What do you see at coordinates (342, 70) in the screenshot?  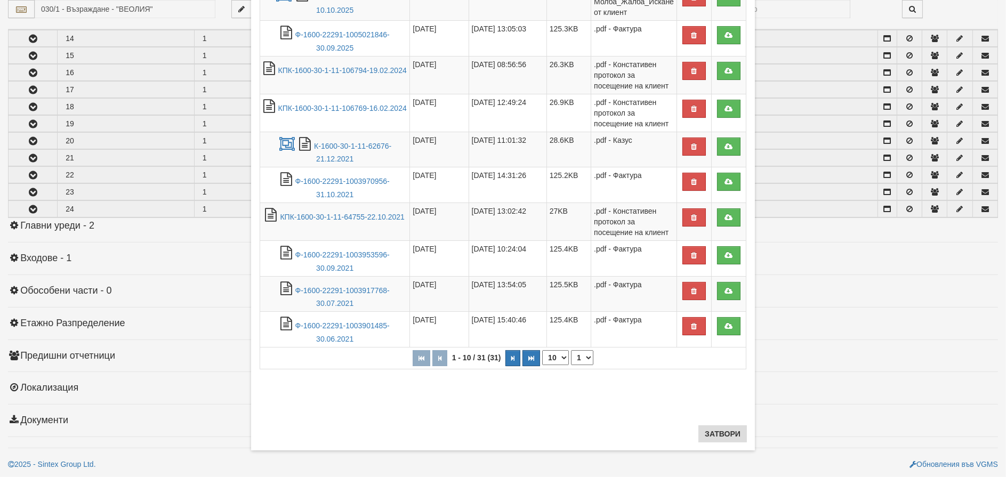 I see `a: КПК-1600-30-1-11-106794-19.02.2024` at bounding box center [342, 70].